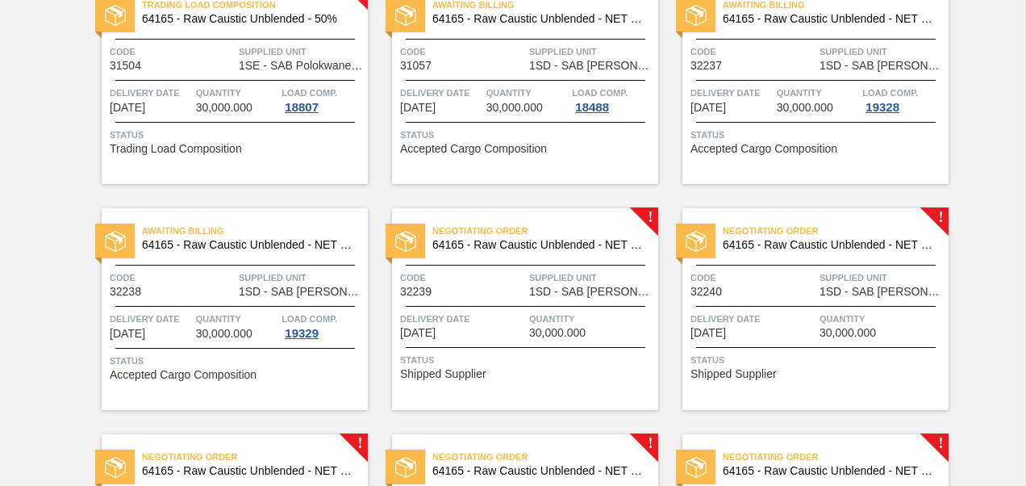 The width and height of the screenshot is (1026, 486). What do you see at coordinates (127, 107) in the screenshot?
I see `span: 09/08/2025` at bounding box center [127, 107].